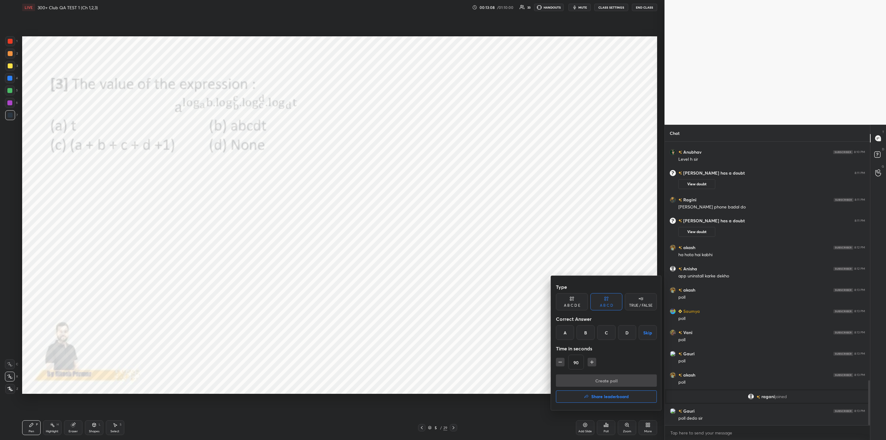  I want to click on div: D, so click(627, 332).